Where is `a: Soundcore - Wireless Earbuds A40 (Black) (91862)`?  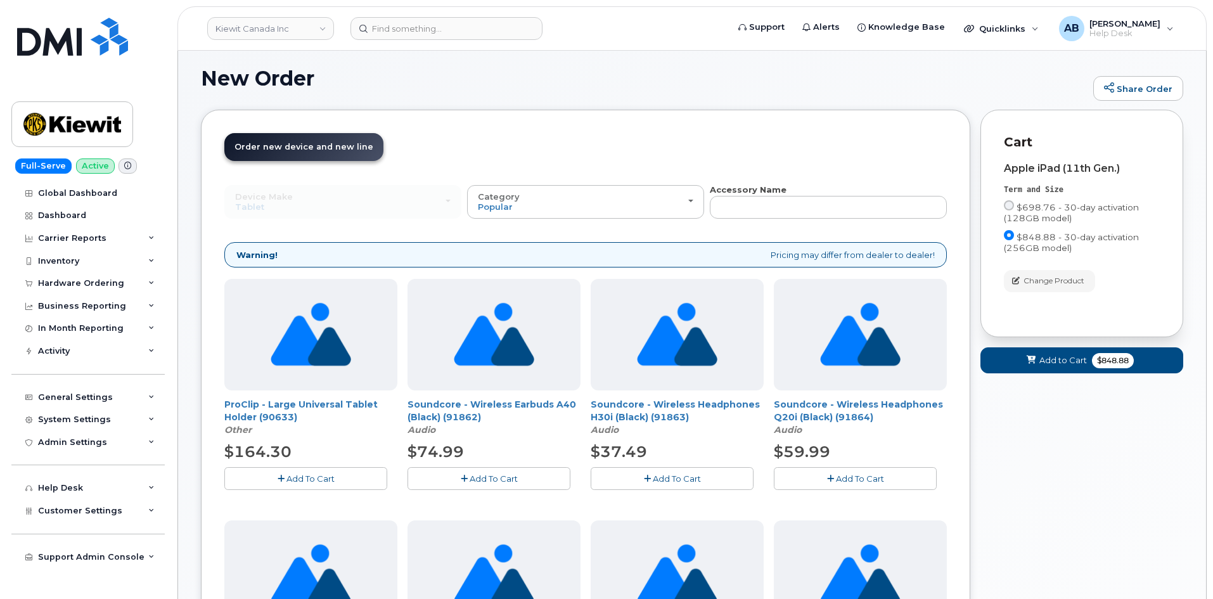 a: Soundcore - Wireless Earbuds A40 (Black) (91862) is located at coordinates (492, 411).